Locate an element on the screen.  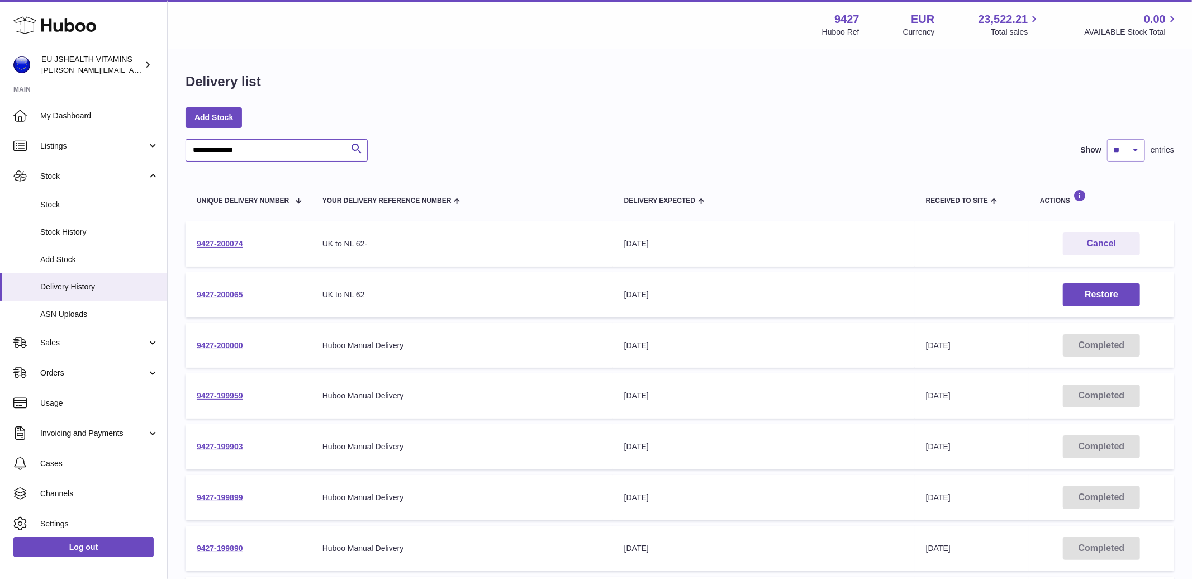
span: Invoicing and Payments is located at coordinates (93, 433).